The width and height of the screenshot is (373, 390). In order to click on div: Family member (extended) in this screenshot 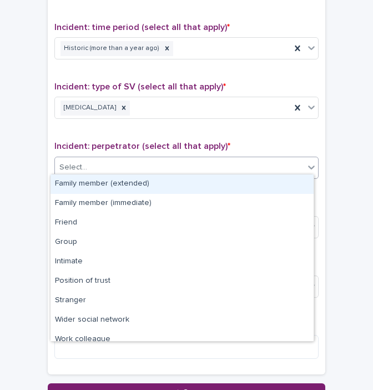, I will do `click(182, 184)`.